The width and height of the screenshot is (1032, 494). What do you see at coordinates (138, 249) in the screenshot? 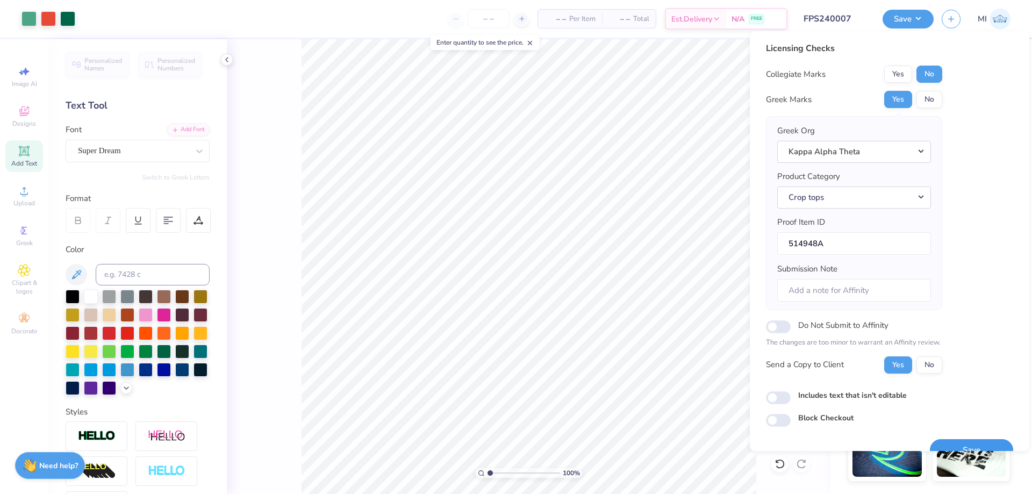
I see `div: Color` at bounding box center [138, 249].